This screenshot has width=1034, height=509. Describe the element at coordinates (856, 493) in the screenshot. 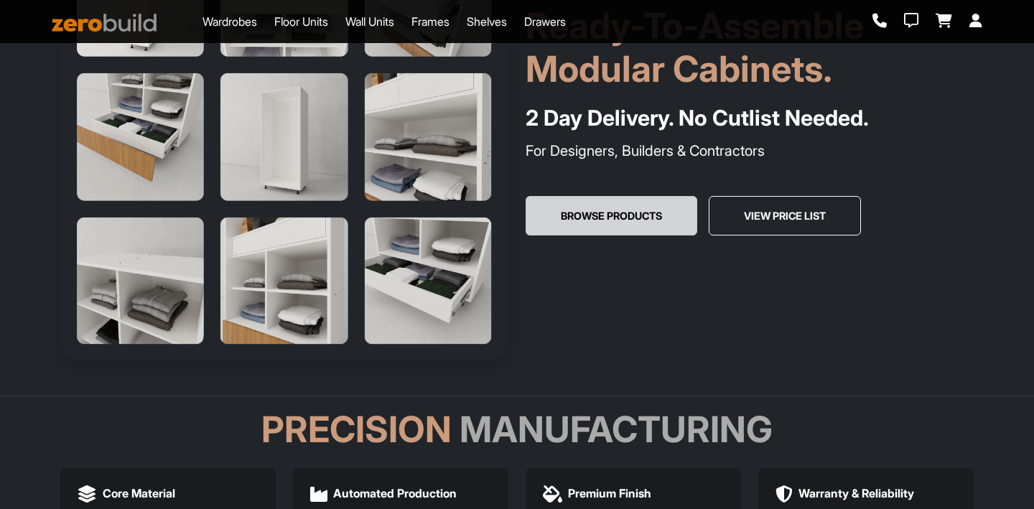

I see `h5: Warranty & Reliability` at that location.